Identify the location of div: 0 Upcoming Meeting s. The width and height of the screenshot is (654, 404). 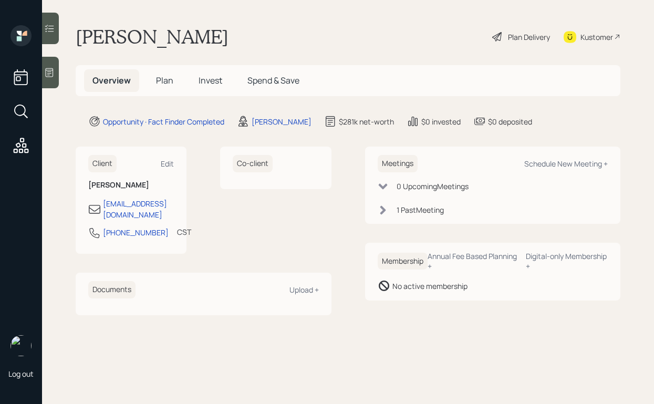
(433, 186).